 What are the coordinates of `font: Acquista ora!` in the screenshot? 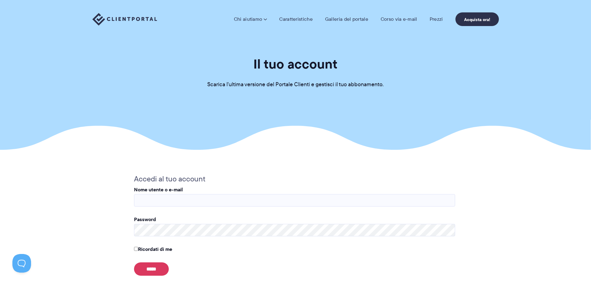 It's located at (477, 20).